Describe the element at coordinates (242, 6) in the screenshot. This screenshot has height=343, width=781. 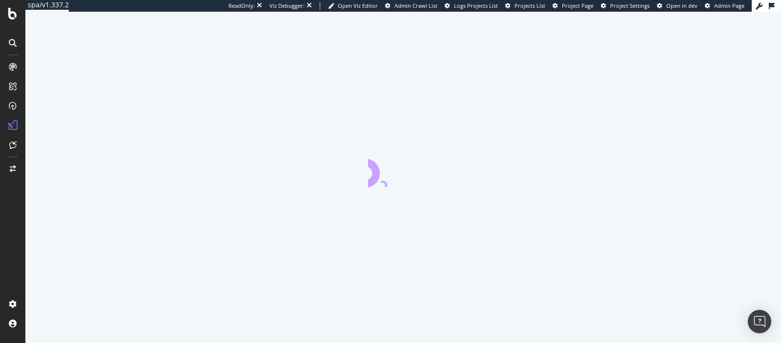
I see `div: ReadOnly:` at that location.